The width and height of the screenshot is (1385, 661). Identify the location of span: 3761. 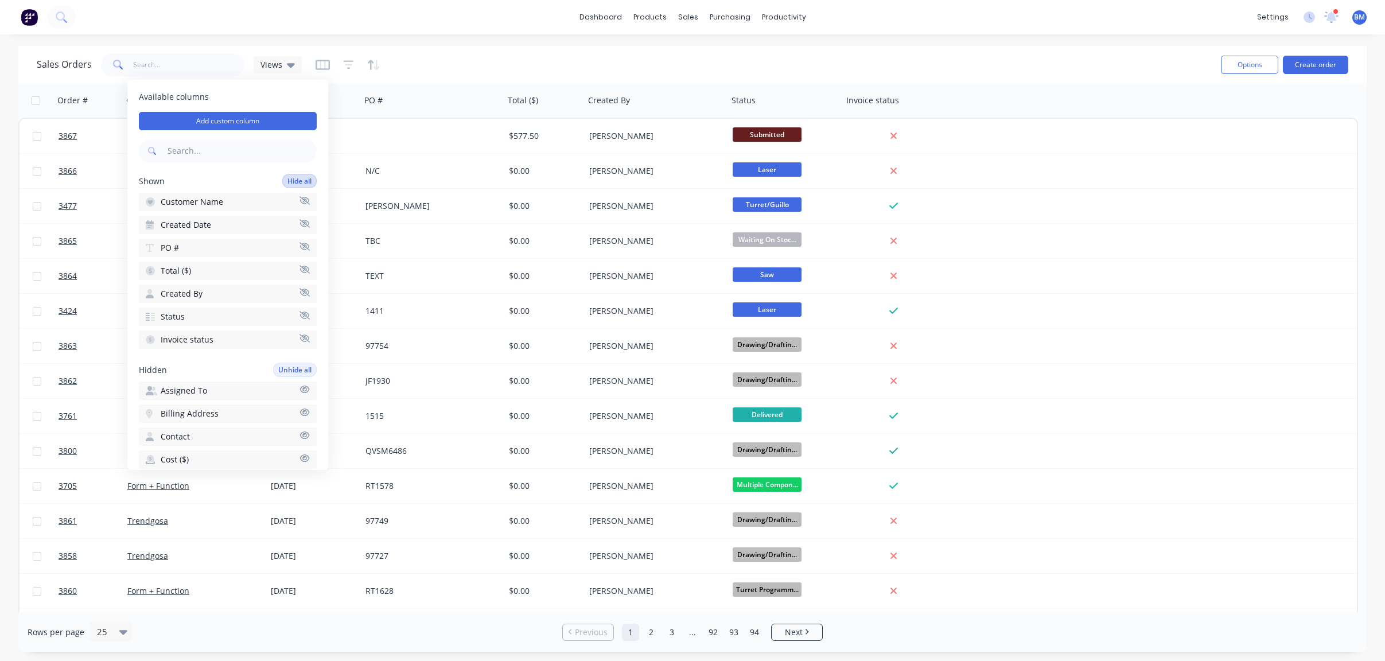
(68, 416).